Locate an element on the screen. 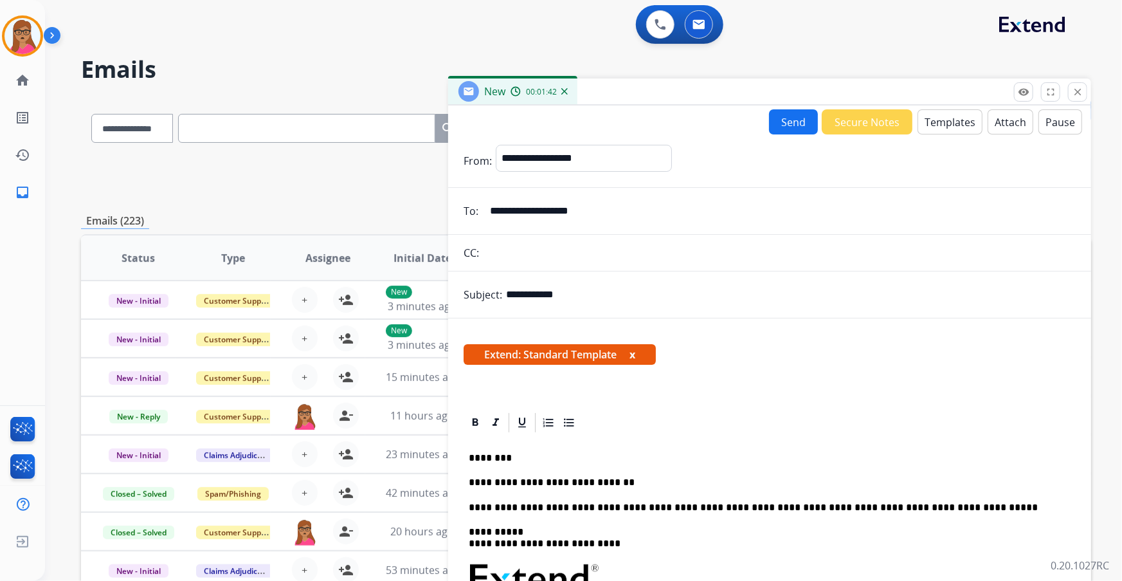 The image size is (1122, 581). div: Underline is located at coordinates (522, 423).